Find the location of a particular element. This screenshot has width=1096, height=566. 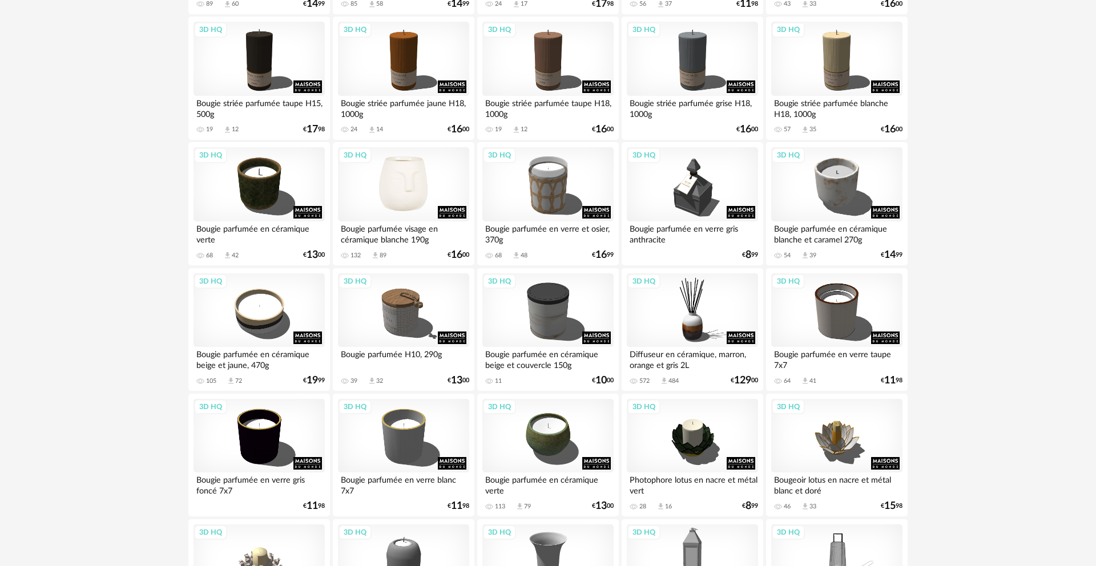

div: Bougie parfumée en céramique beige et jaune, 470g is located at coordinates (259, 358).